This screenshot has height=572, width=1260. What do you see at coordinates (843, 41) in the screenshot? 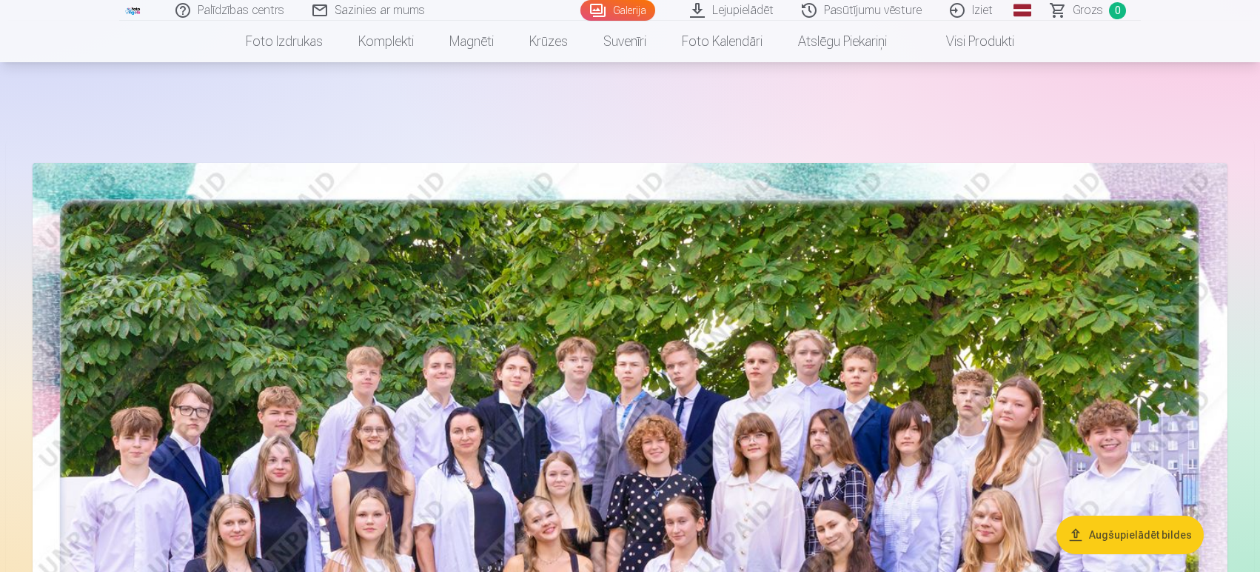
I see `a: Atslēgu piekariņi` at bounding box center [843, 41].